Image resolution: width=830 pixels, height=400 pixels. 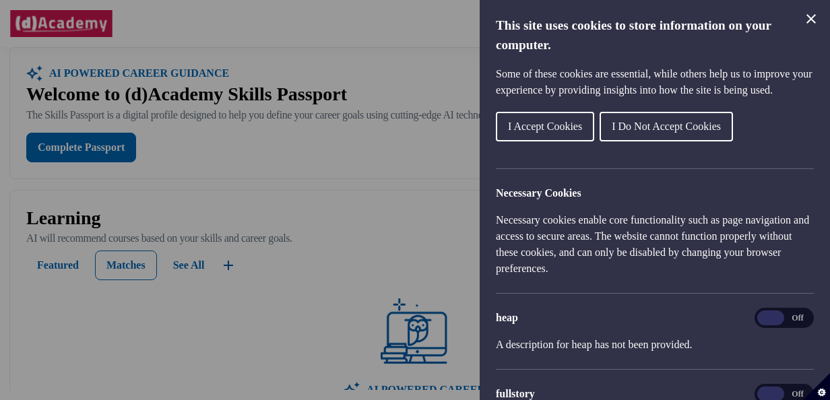 What do you see at coordinates (666, 126) in the screenshot?
I see `span: I Do Not Accept Cookies` at bounding box center [666, 126].